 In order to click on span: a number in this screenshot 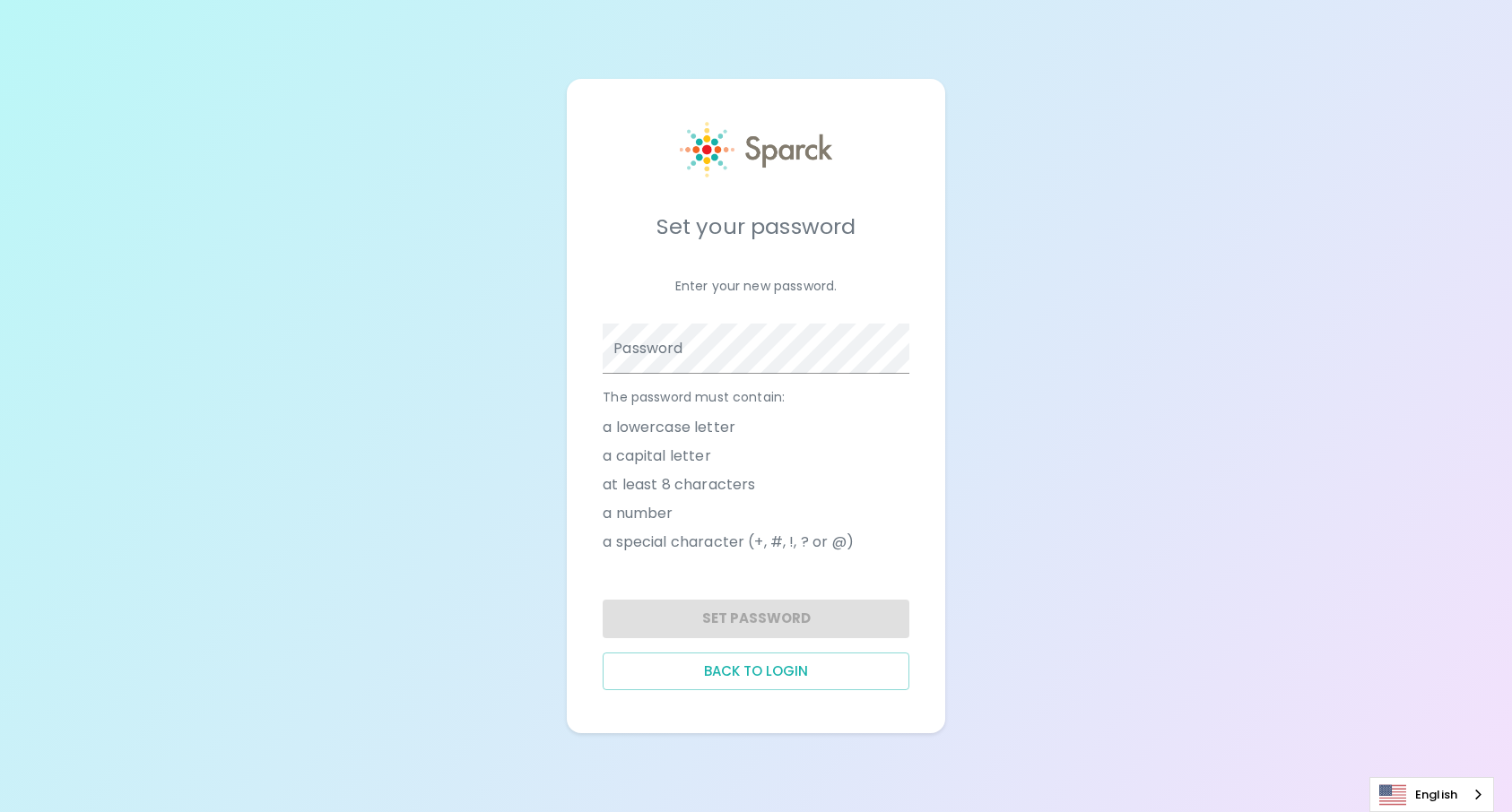, I will do `click(638, 514)`.